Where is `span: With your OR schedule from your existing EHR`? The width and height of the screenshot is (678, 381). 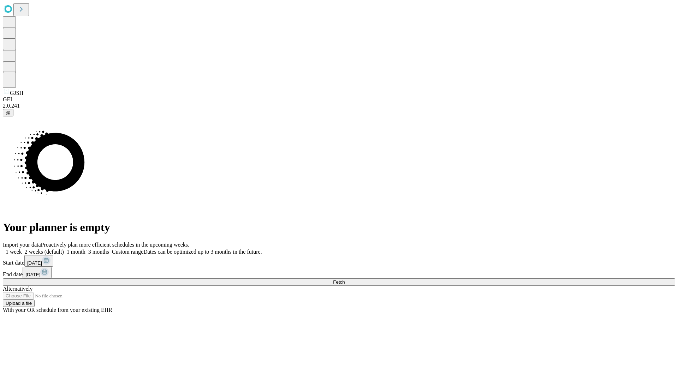 span: With your OR schedule from your existing EHR is located at coordinates (58, 310).